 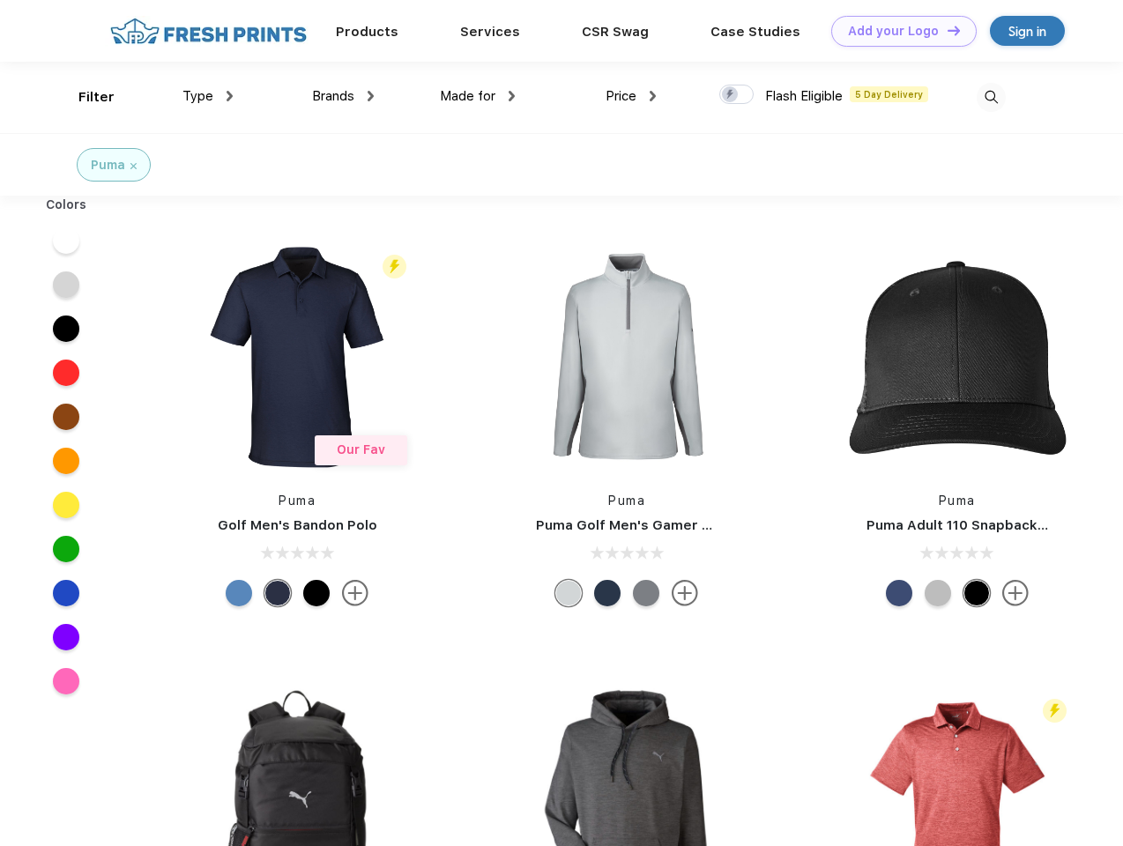 I want to click on div: High Rise, so click(x=569, y=593).